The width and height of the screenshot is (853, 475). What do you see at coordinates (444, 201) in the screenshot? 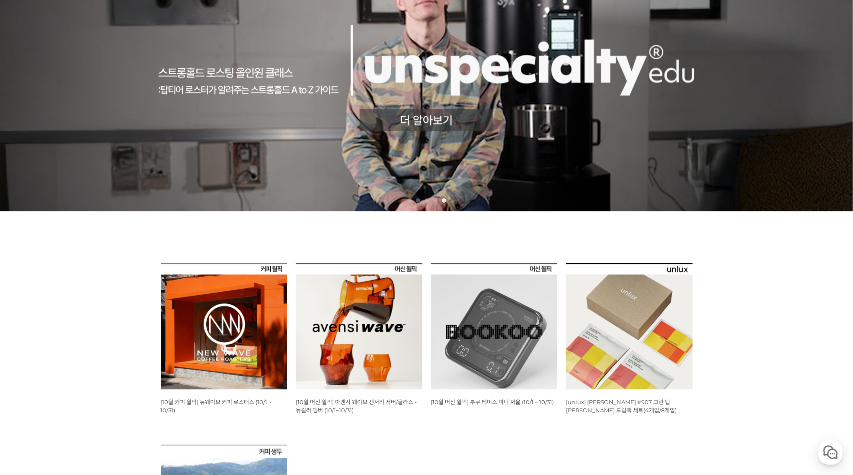
I see `a: 5` at bounding box center [444, 201].